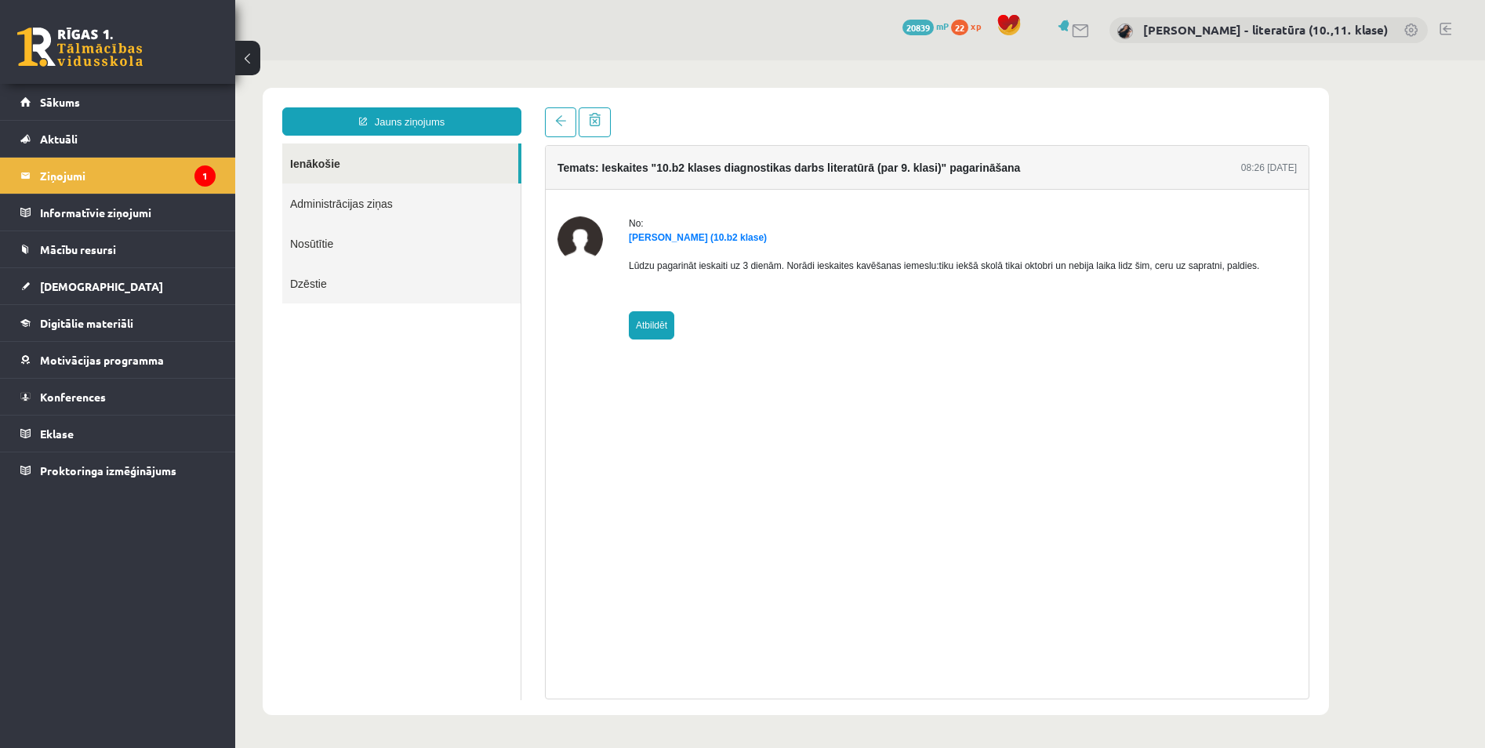  I want to click on a: 22 xp, so click(970, 26).